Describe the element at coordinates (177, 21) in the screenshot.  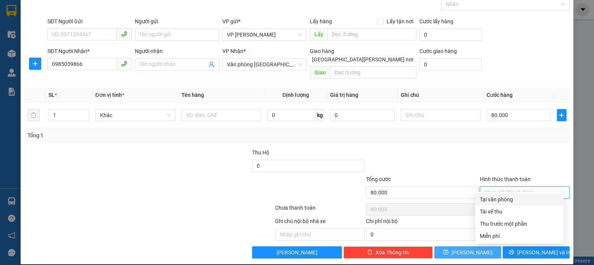
I see `div: Người gửi` at that location.